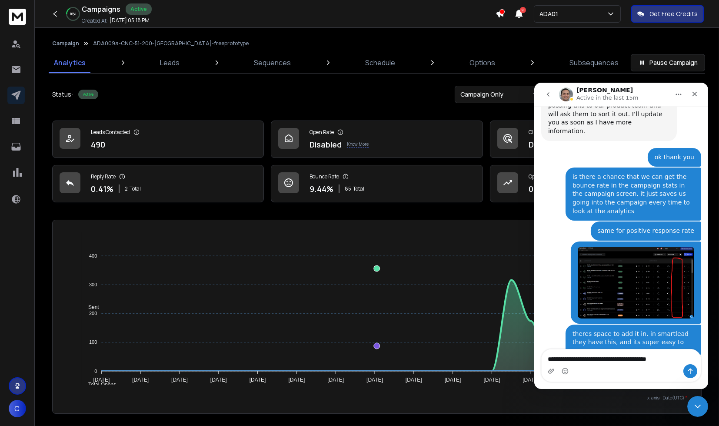 The width and height of the screenshot is (719, 426). Describe the element at coordinates (101, 9) in the screenshot. I see `h1: Campaigns` at that location.